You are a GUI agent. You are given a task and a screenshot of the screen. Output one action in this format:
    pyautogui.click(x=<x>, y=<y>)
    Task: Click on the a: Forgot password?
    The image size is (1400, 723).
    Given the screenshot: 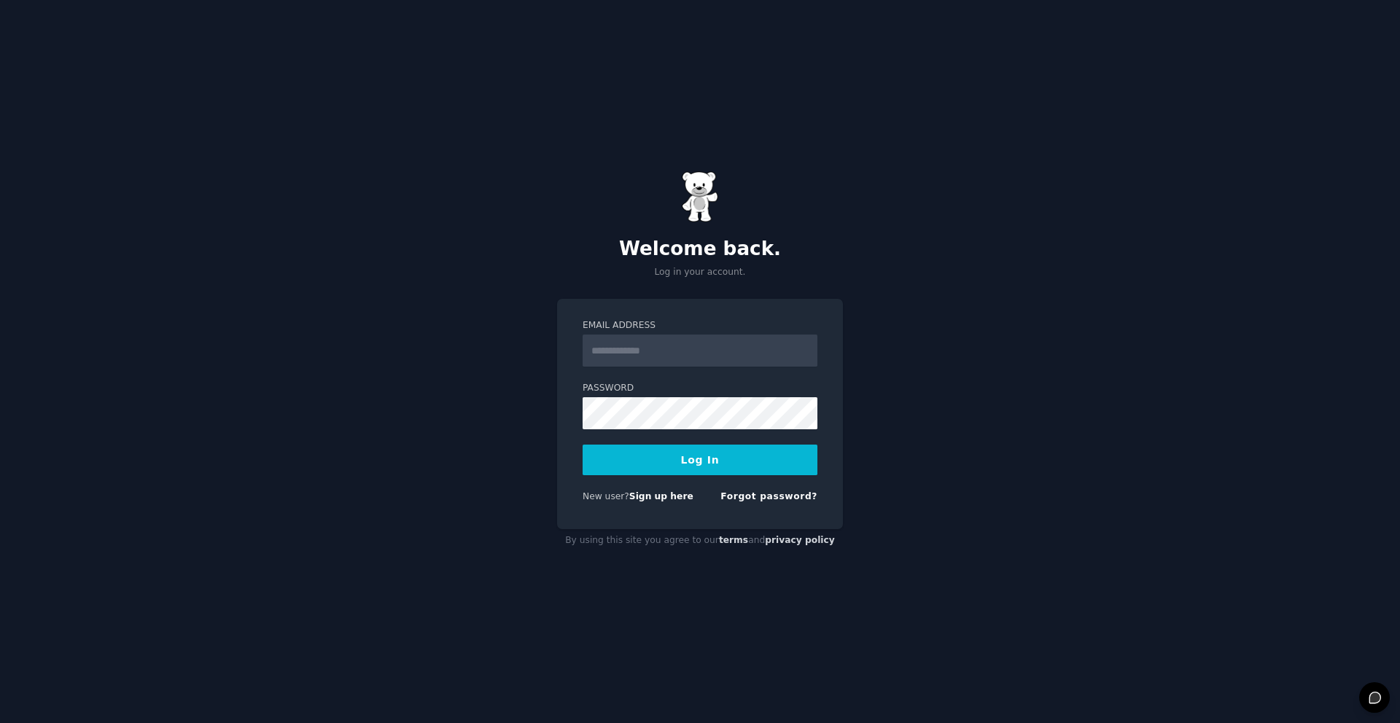 What is the action you would take?
    pyautogui.click(x=769, y=497)
    